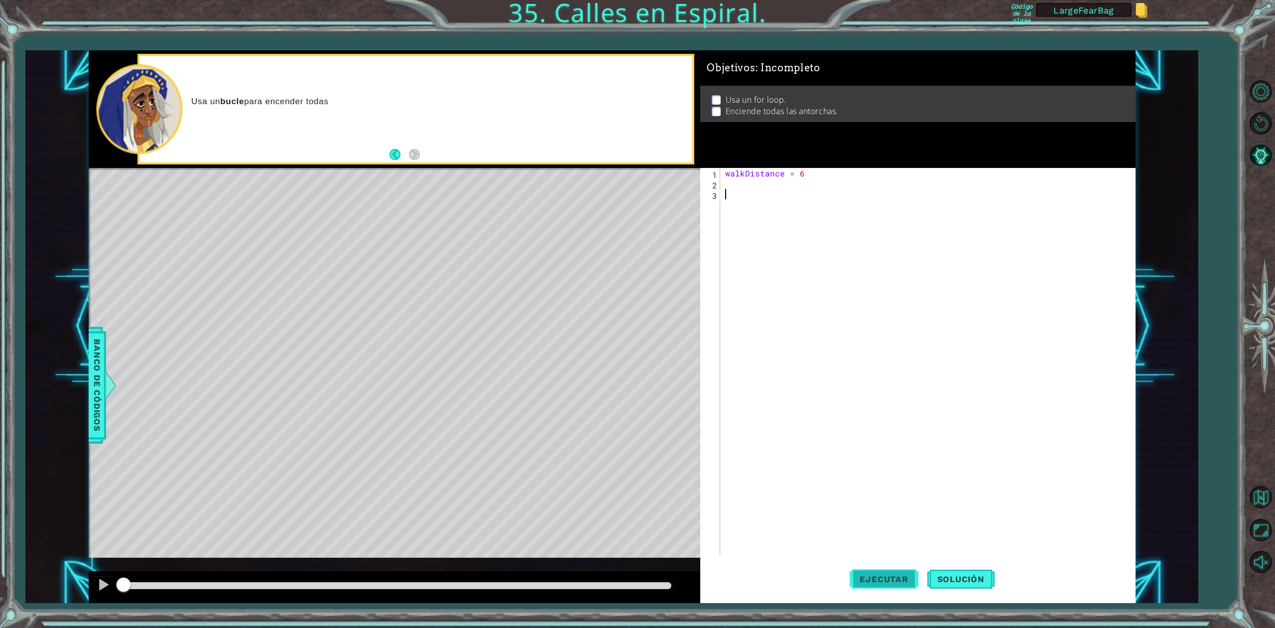 The width and height of the screenshot is (1275, 628). I want to click on button: Opciones de nivel, so click(1261, 91).